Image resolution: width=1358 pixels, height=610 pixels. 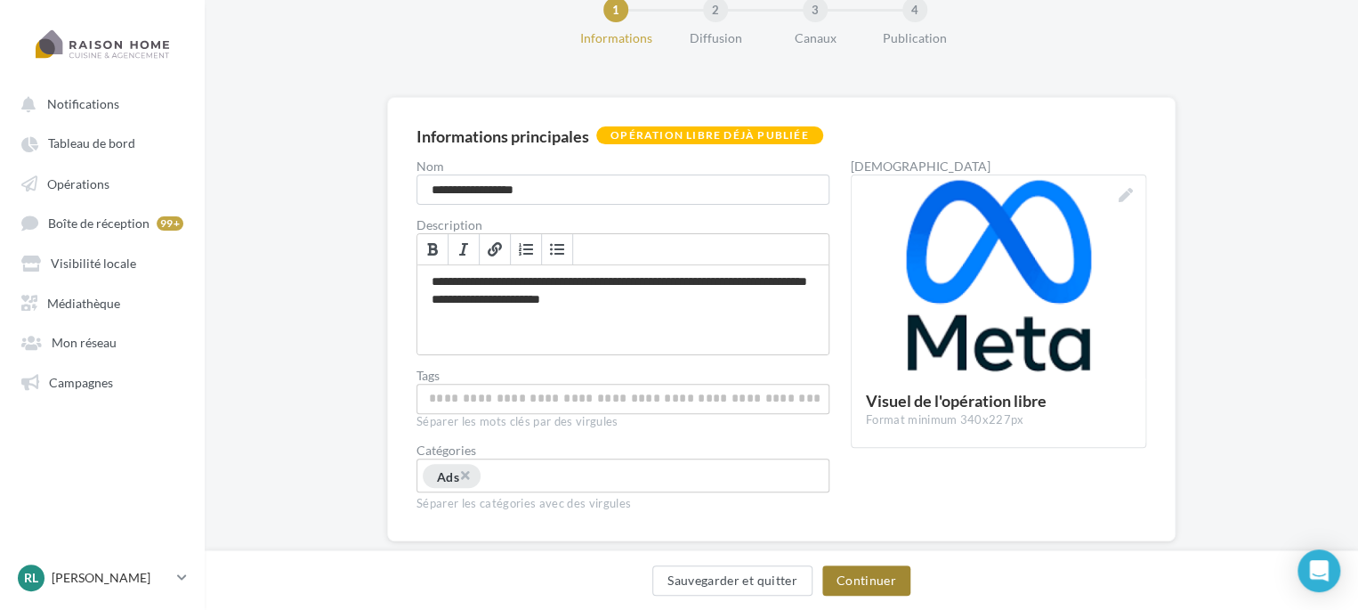 I want to click on div: Informations, so click(x=616, y=38).